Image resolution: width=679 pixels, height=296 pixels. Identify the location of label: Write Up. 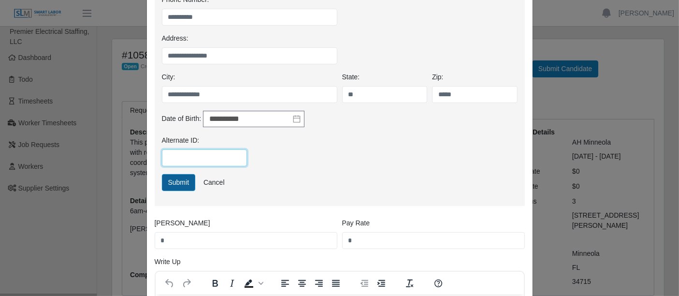
(168, 261).